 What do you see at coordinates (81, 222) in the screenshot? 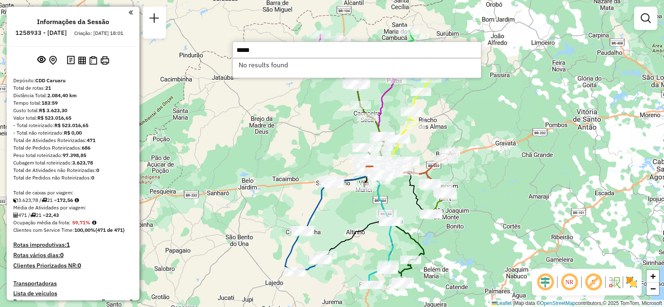
I see `strong: 59,71%` at bounding box center [81, 222].